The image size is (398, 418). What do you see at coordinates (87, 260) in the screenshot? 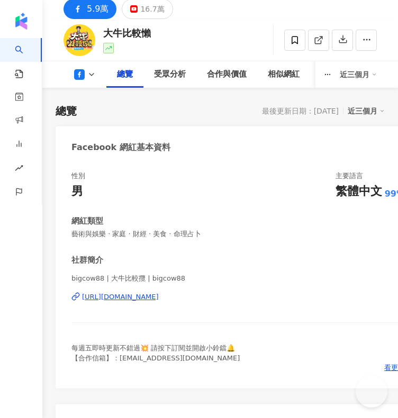
I see `div: 社群簡介` at bounding box center [87, 260].